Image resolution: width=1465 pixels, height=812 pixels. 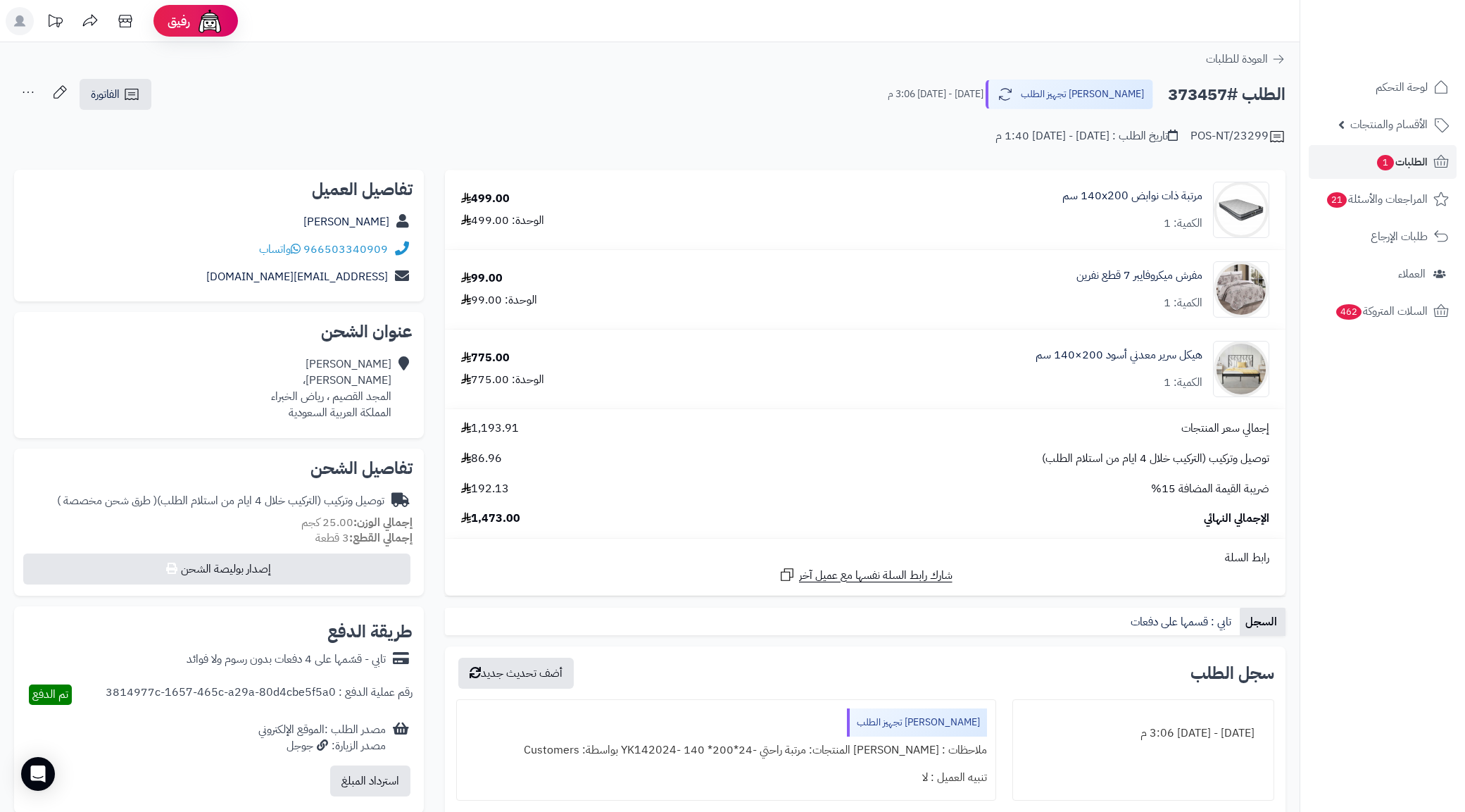 I want to click on span: تم الدفع, so click(x=50, y=694).